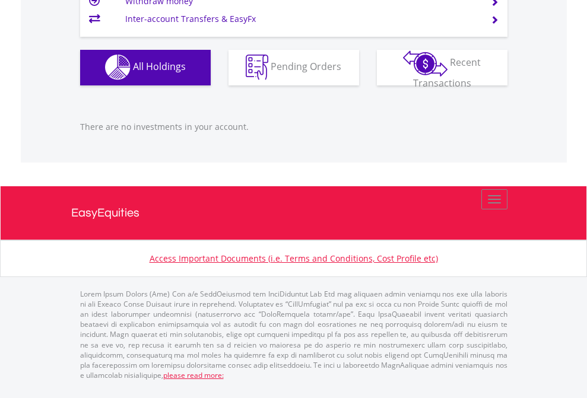  What do you see at coordinates (118, 67) in the screenshot?
I see `img: holdings-wht.png` at bounding box center [118, 67].